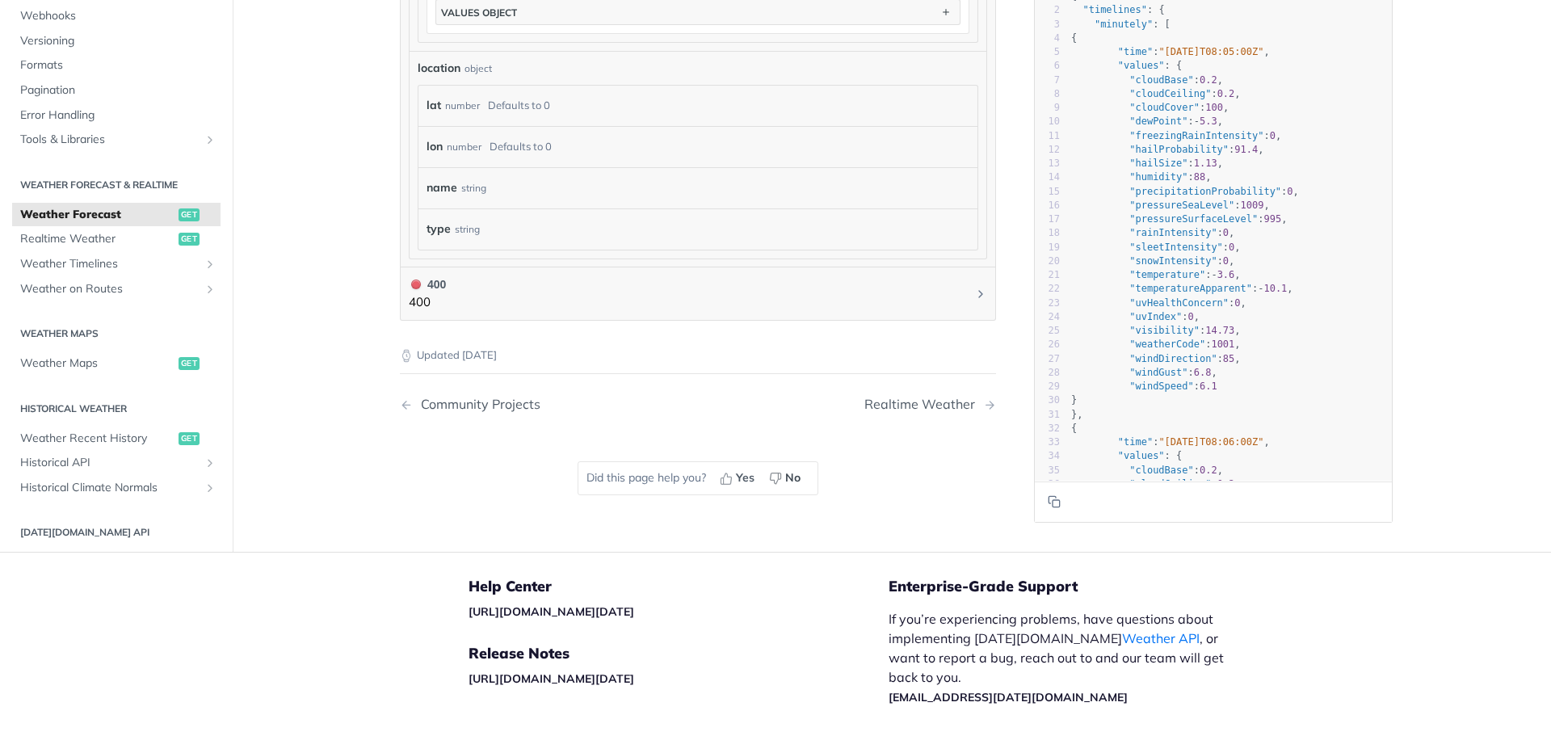  I want to click on span: "precipitationProbability", so click(1206, 191).